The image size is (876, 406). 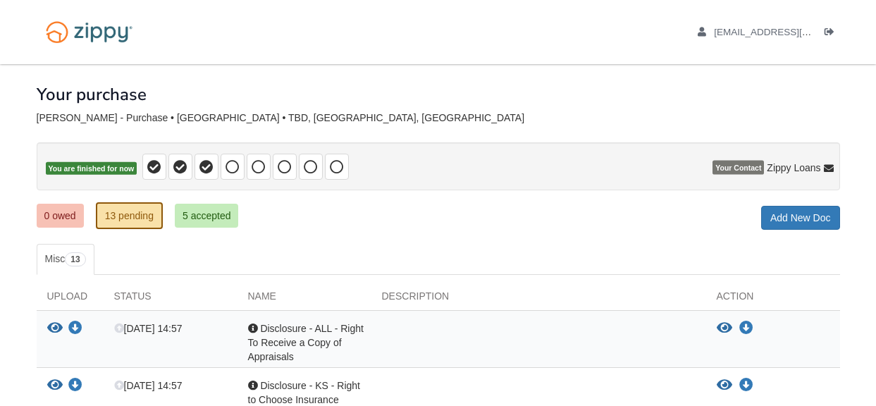 I want to click on span: brattierthnu@yahoo.com, so click(x=795, y=32).